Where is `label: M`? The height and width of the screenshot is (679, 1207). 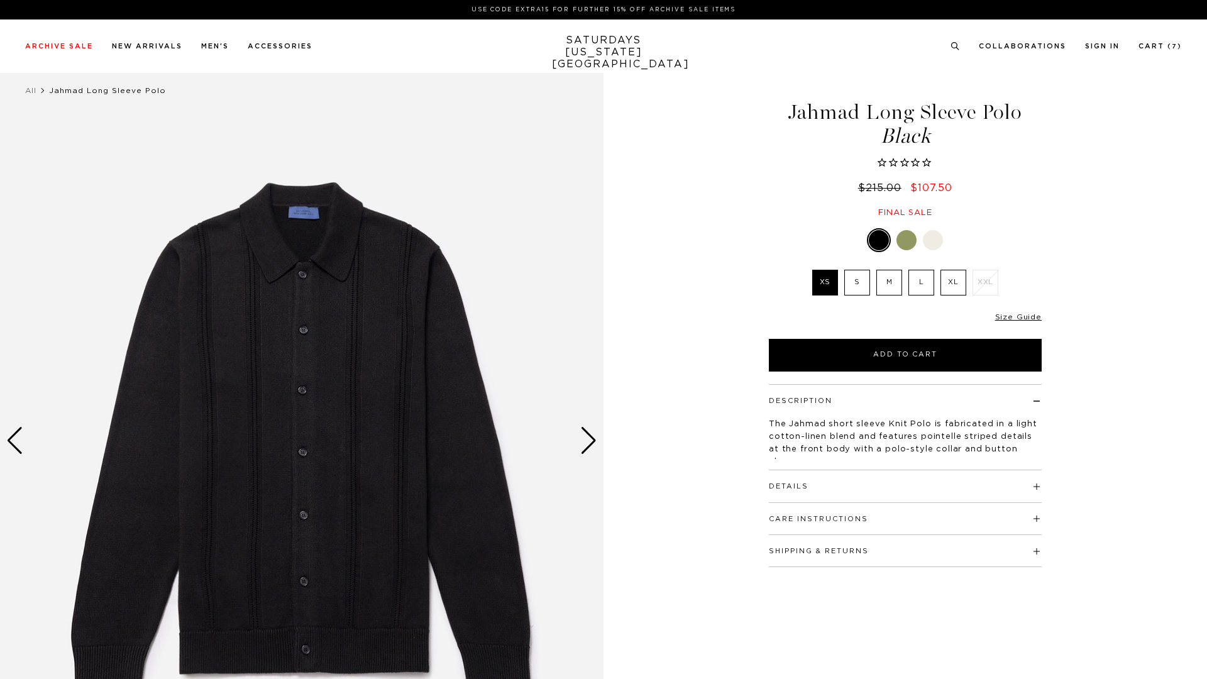
label: M is located at coordinates (889, 282).